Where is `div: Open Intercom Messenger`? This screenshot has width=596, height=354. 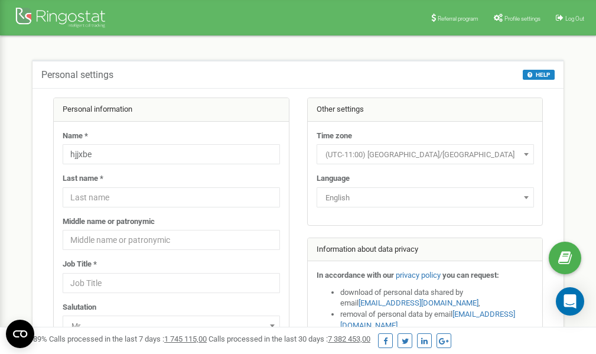 div: Open Intercom Messenger is located at coordinates (570, 301).